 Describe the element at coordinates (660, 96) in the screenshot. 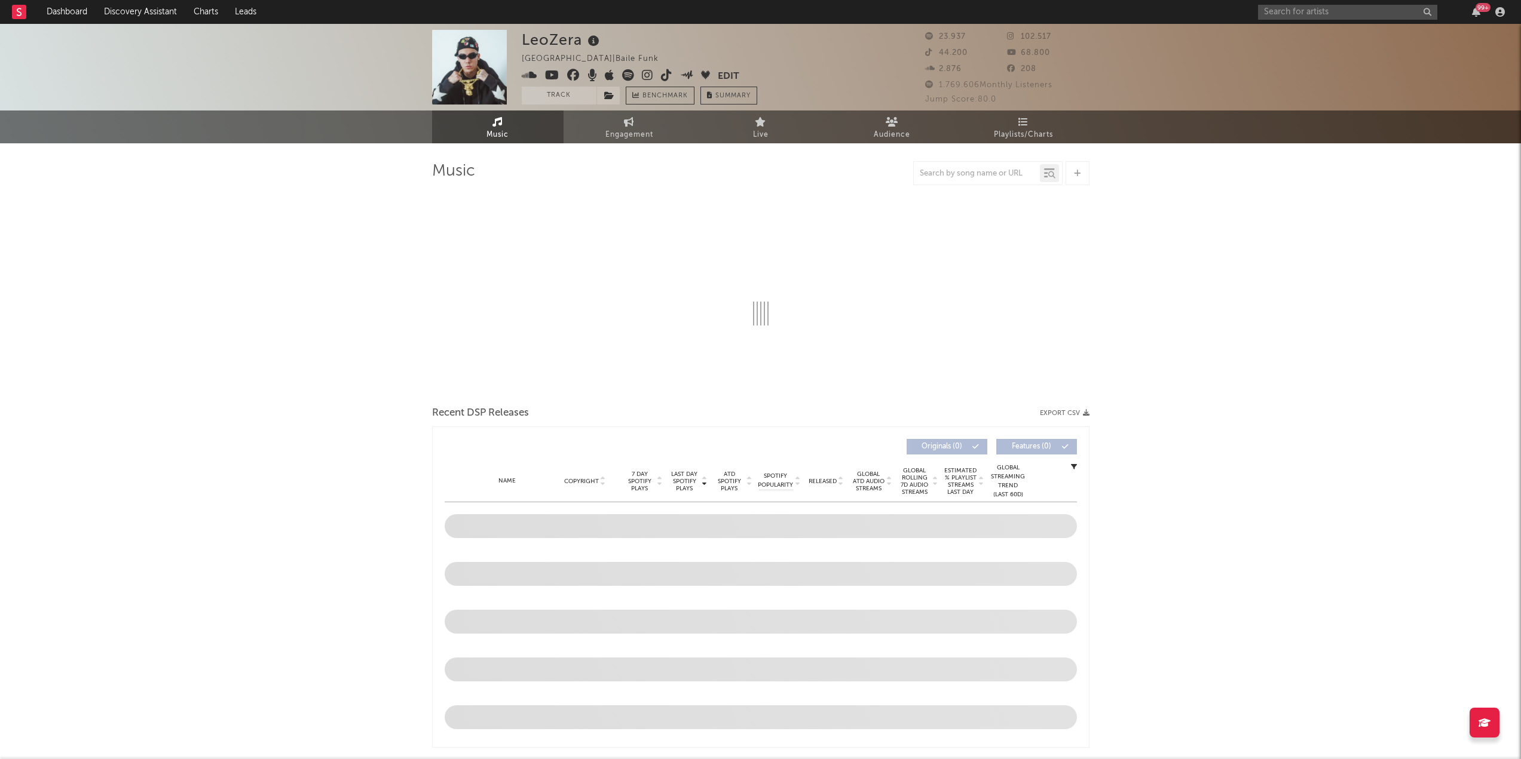

I see `a: Benchmark` at that location.